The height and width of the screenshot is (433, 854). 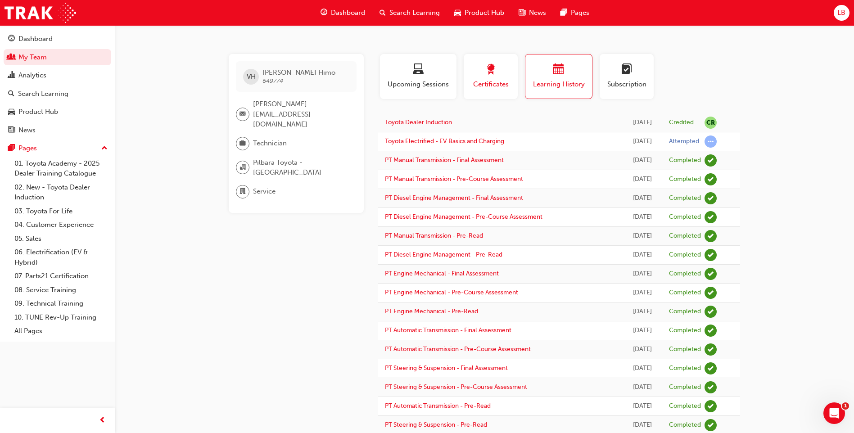 What do you see at coordinates (842, 13) in the screenshot?
I see `button: LB` at bounding box center [842, 13].